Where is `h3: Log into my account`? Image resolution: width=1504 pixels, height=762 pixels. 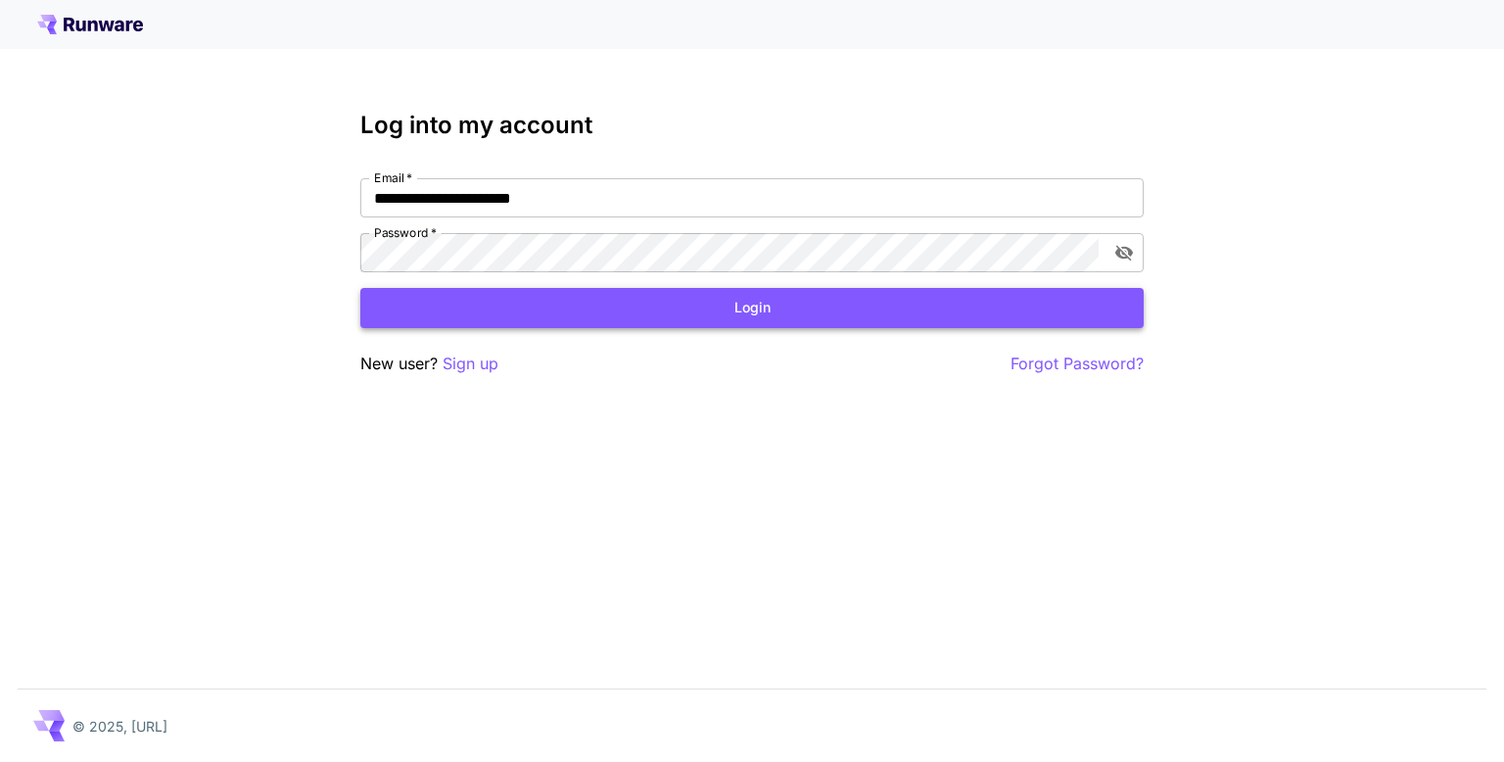 h3: Log into my account is located at coordinates (752, 125).